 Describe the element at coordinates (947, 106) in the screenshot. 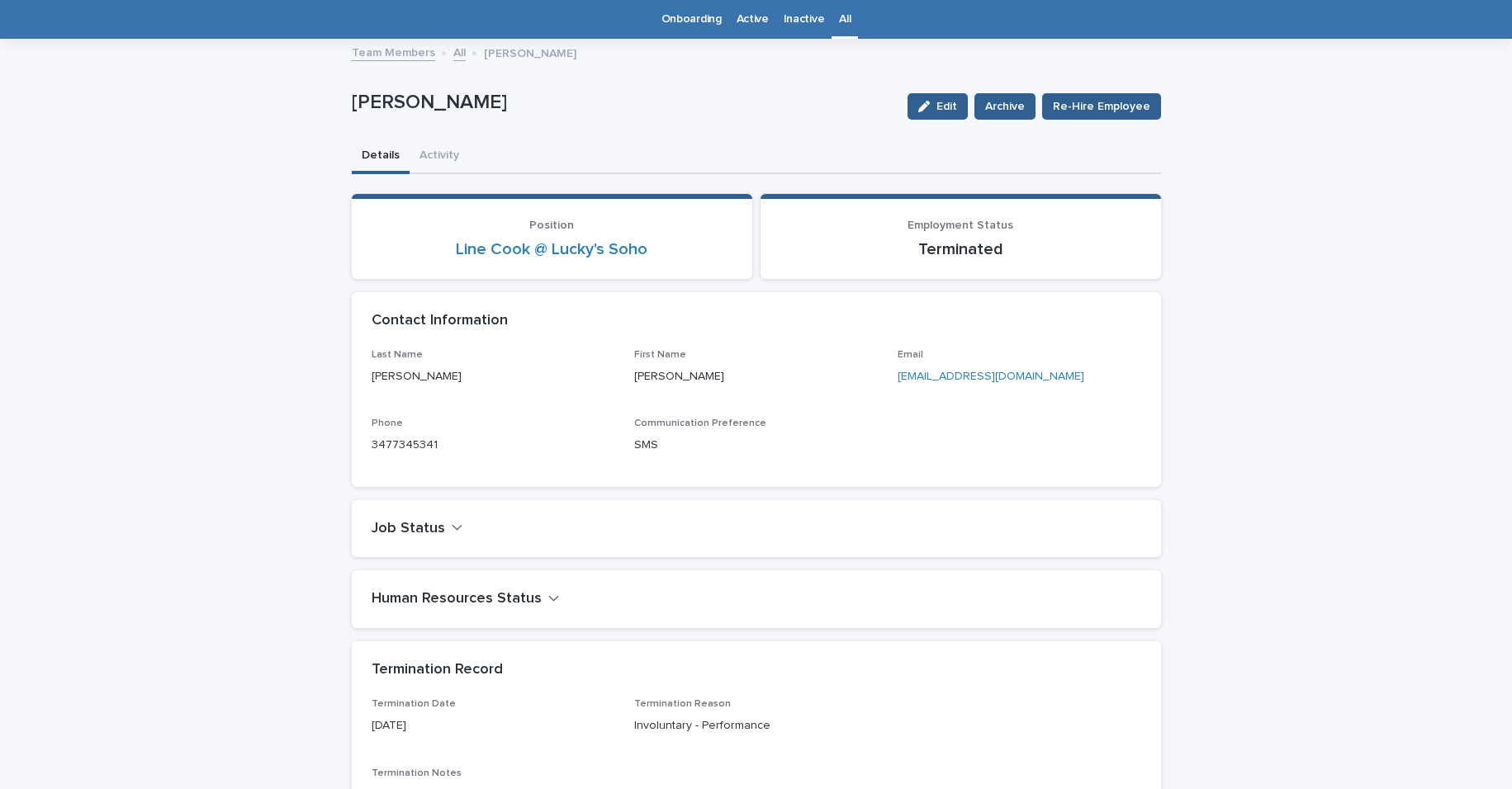

I see `span: Edit` at that location.